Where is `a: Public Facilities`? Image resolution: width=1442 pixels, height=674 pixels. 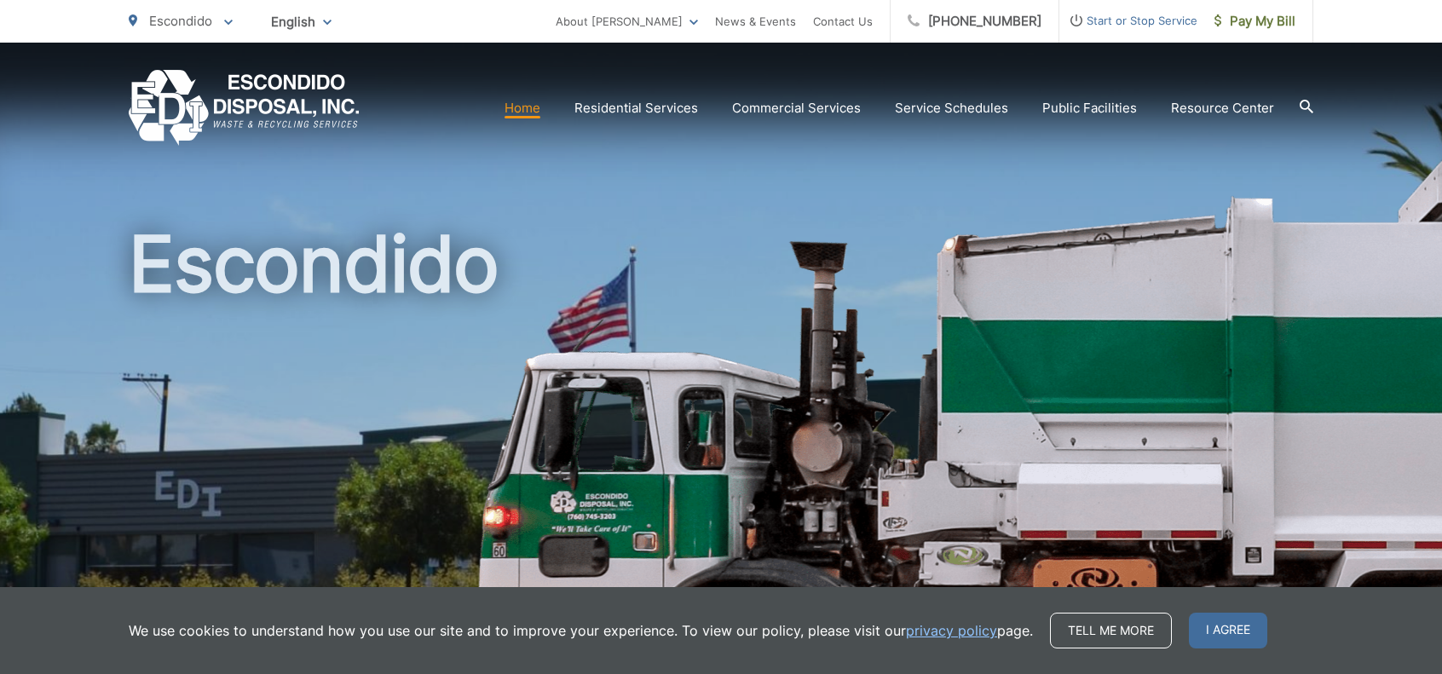
a: Public Facilities is located at coordinates (1089, 108).